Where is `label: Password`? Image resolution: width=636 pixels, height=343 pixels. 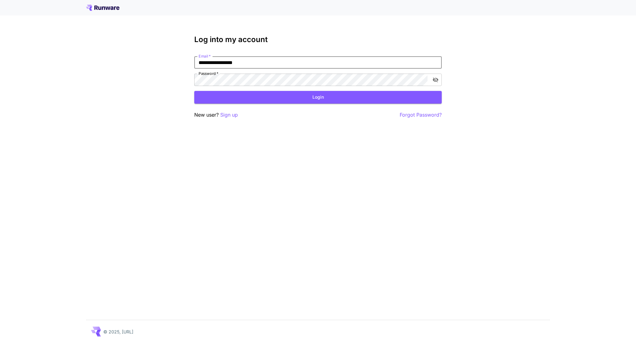 label: Password is located at coordinates (208, 73).